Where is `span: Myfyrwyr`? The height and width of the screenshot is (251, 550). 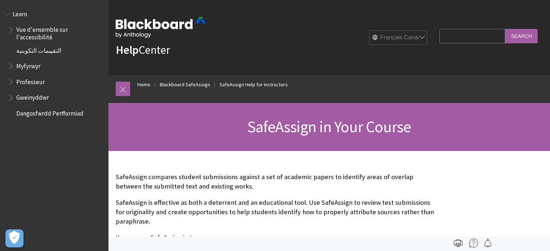 span: Myfyrwyr is located at coordinates (28, 65).